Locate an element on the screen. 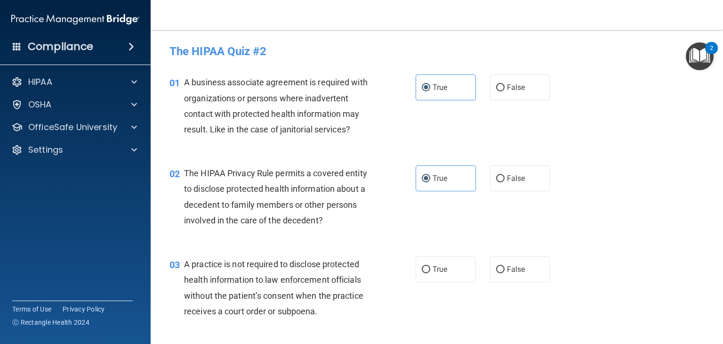 The image size is (723, 344). a: Privacy Policy is located at coordinates (84, 309).